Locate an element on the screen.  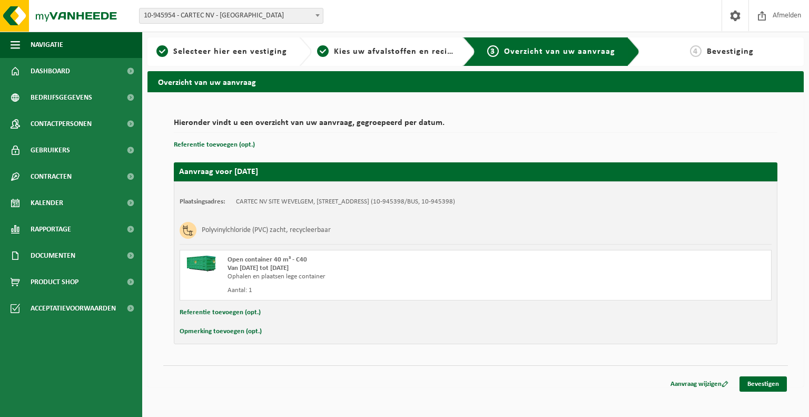
span: Acceptatievoorwaarden is located at coordinates (73, 308).